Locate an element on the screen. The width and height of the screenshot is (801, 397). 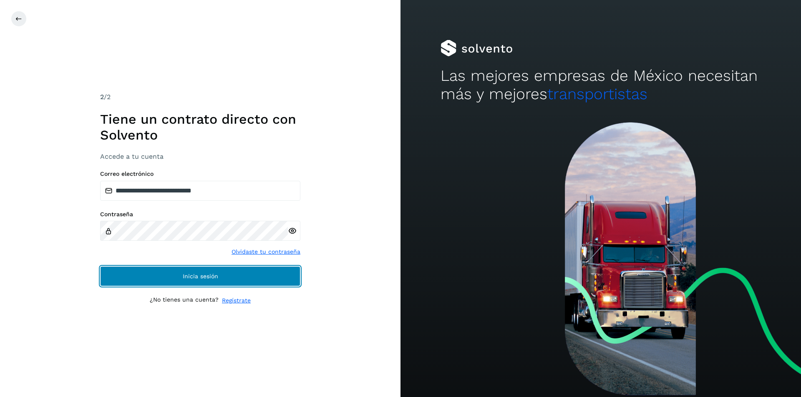
label: Correo electrónico is located at coordinates (200, 174).